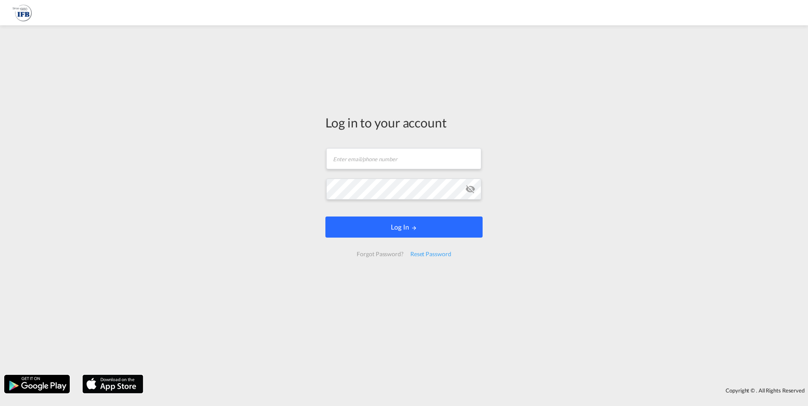  What do you see at coordinates (430, 254) in the screenshot?
I see `div: Reset Password` at bounding box center [430, 254].